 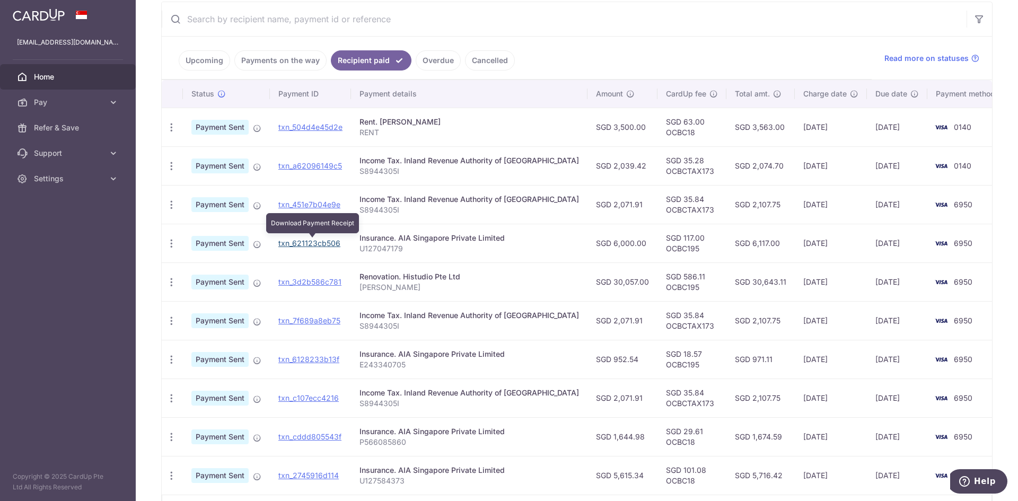 I want to click on span: 0140, so click(x=962, y=127).